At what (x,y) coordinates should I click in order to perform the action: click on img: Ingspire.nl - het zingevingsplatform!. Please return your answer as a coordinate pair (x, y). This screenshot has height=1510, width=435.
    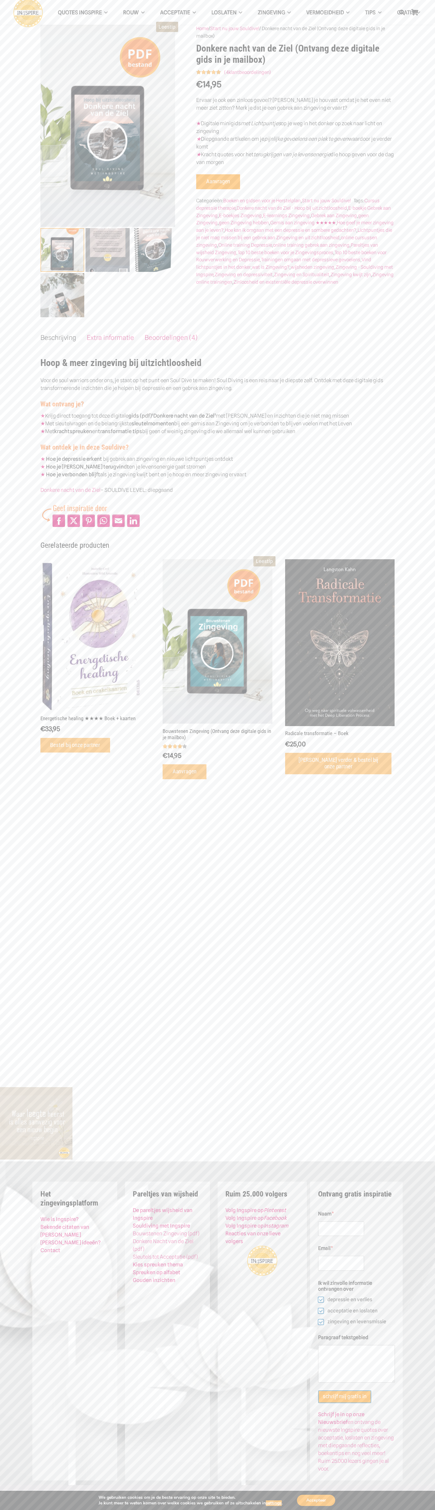
    Looking at the image, I should click on (262, 1261).